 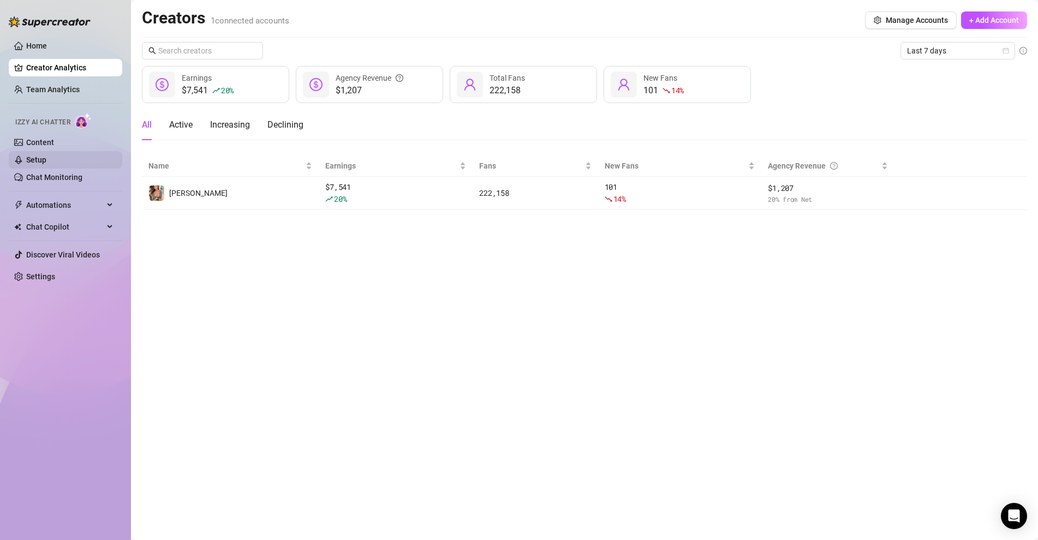 What do you see at coordinates (17, 227) in the screenshot?
I see `img: Chat Copilot` at bounding box center [17, 227].